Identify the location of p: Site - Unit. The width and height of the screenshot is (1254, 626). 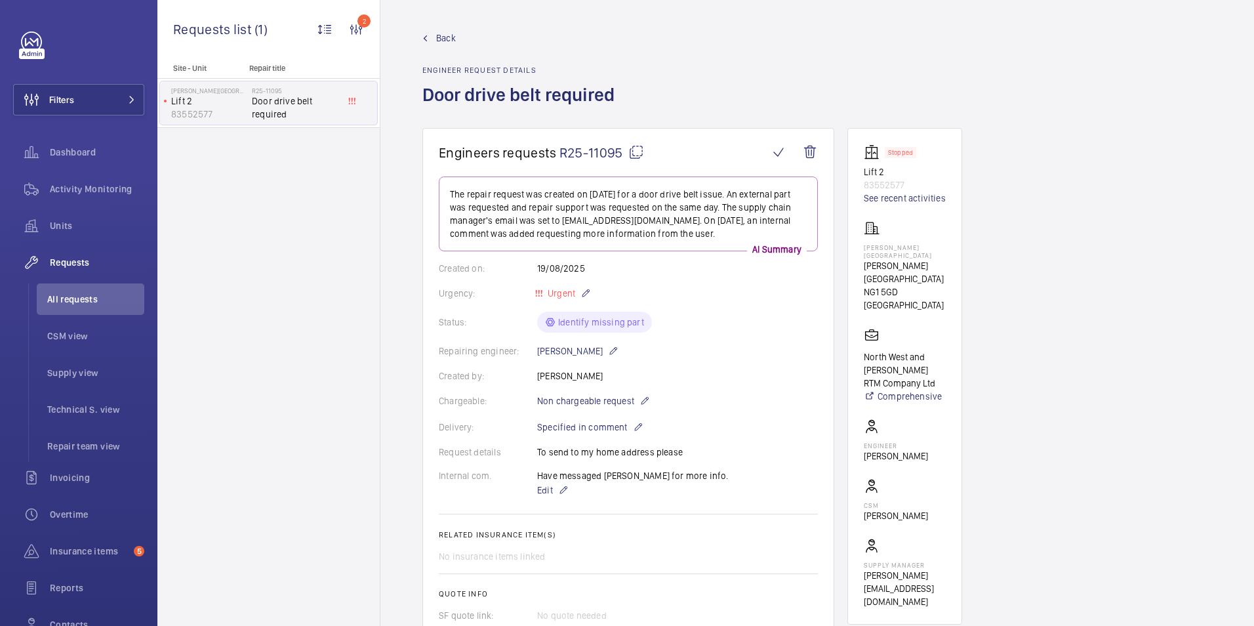
(201, 68).